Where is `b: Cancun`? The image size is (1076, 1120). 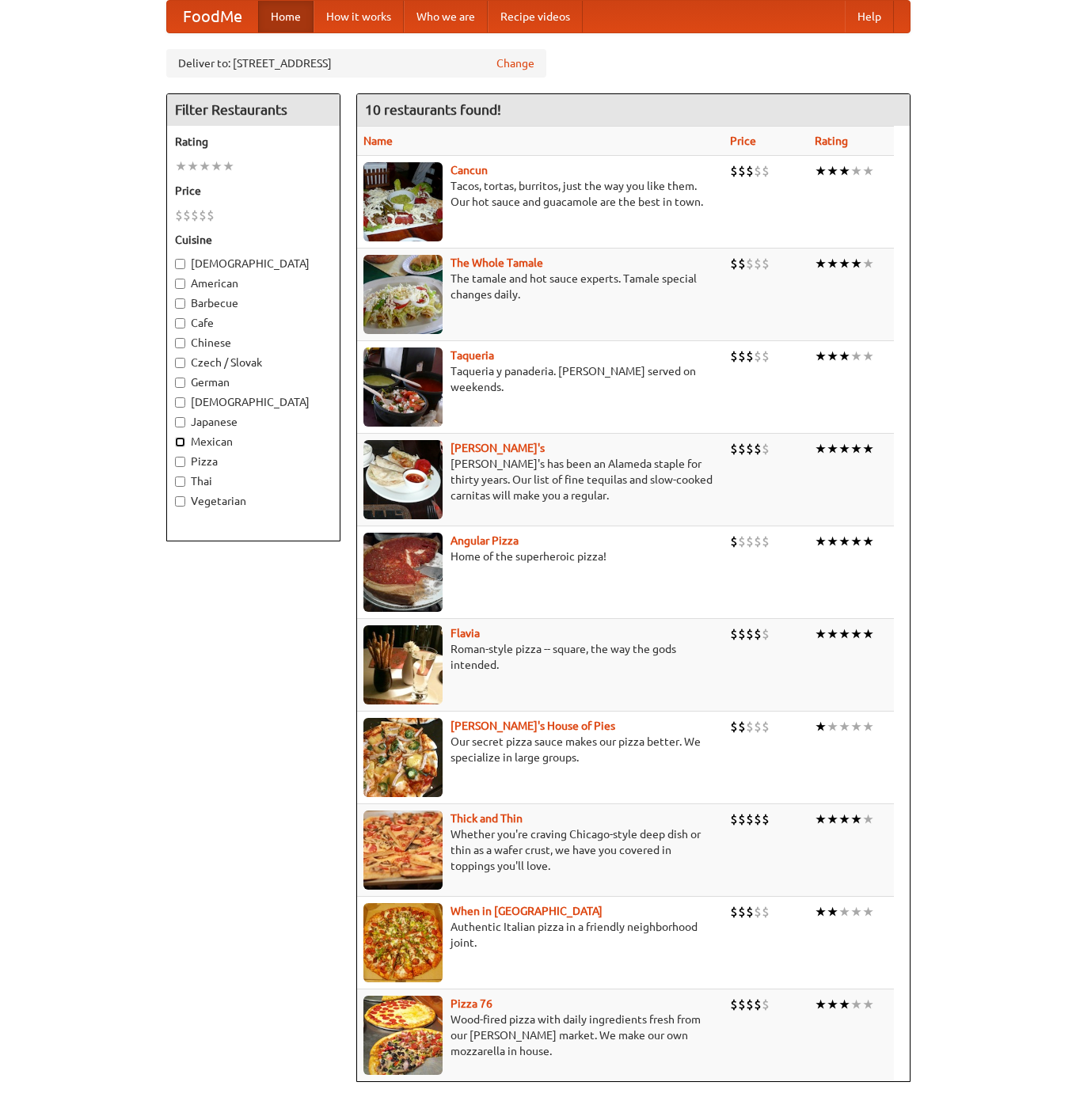 b: Cancun is located at coordinates (469, 170).